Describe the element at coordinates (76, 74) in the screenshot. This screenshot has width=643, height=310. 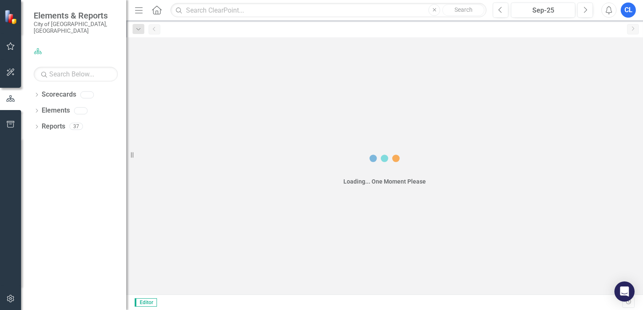
I see `input: Search Below...` at that location.